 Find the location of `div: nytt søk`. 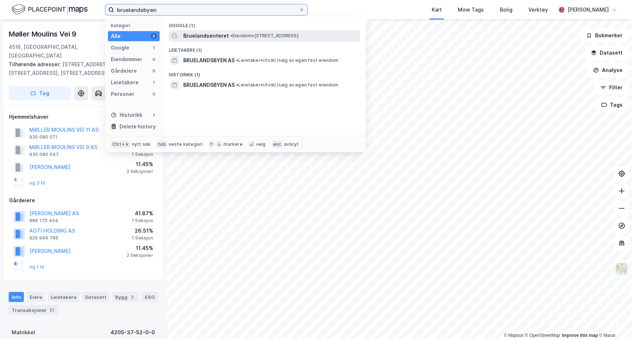

div: nytt søk is located at coordinates (141, 145).